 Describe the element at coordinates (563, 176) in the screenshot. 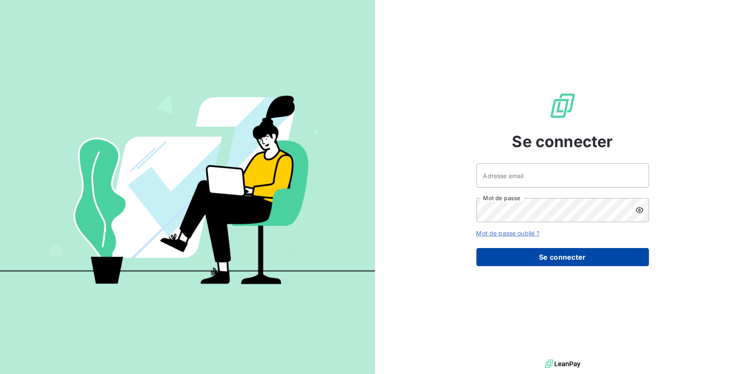

I see `input: placeholder` at that location.